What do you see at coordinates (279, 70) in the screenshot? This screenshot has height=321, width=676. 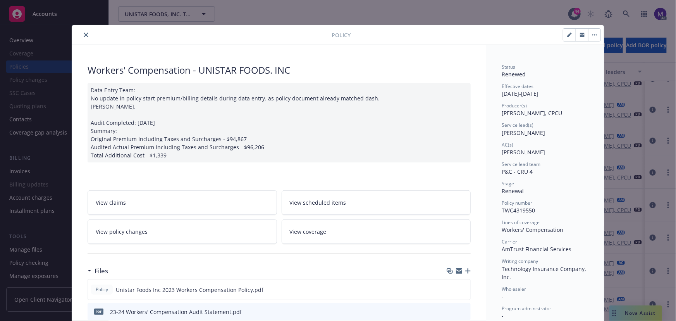 I see `div: Workers' Compensation - UNISTAR FOODS. INC` at bounding box center [279, 70].